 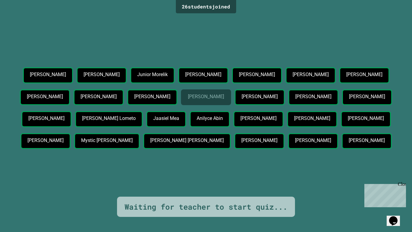 I want to click on div: Waiting for teacher to start quiz..., so click(x=206, y=206).